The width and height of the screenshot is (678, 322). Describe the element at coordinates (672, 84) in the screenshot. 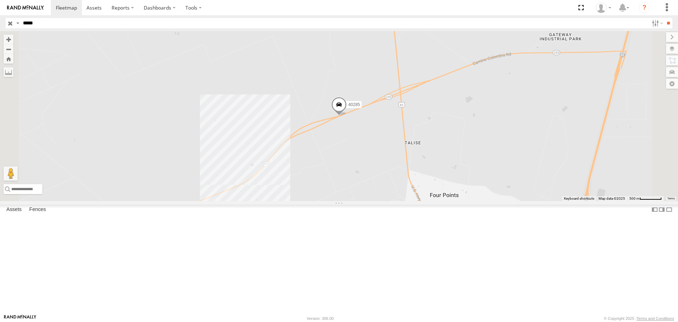

I see `label: Map Settings` at that location.